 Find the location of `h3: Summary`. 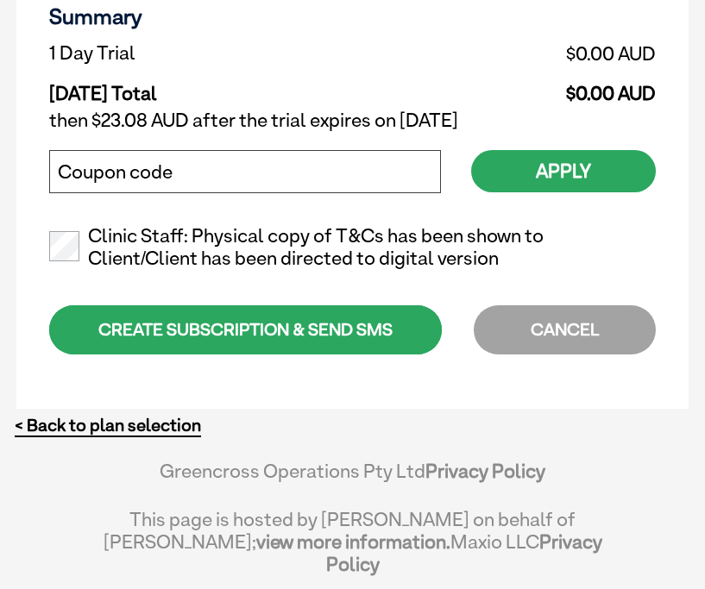

h3: Summary is located at coordinates (352, 16).